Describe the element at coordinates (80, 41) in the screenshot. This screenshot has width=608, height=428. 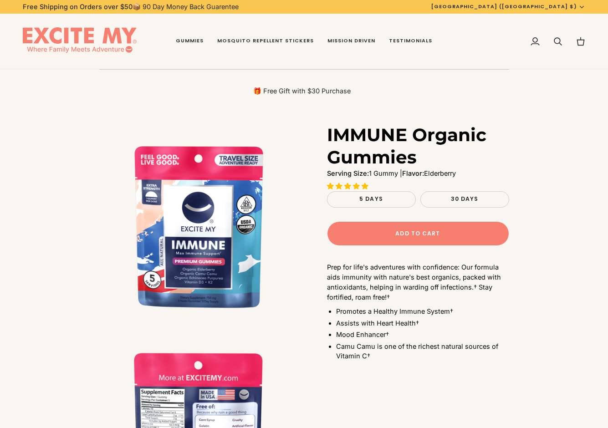
I see `img: EXCITE MY®` at that location.